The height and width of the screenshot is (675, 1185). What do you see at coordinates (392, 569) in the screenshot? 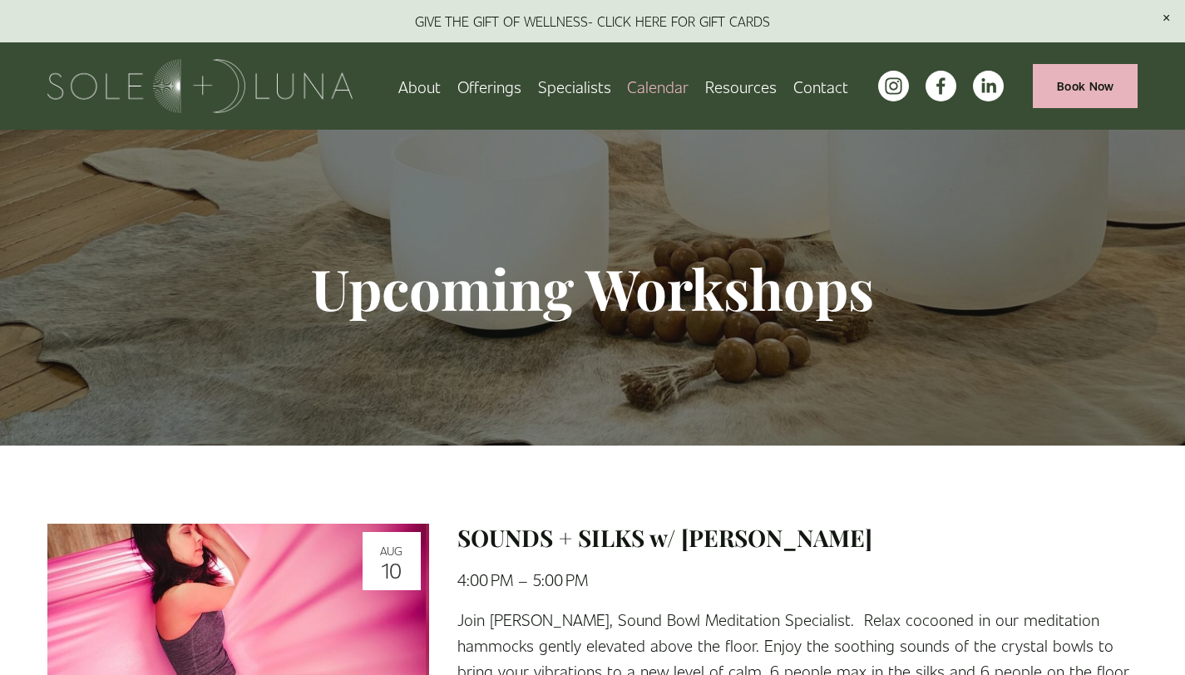
I see `div: 10` at bounding box center [392, 569].